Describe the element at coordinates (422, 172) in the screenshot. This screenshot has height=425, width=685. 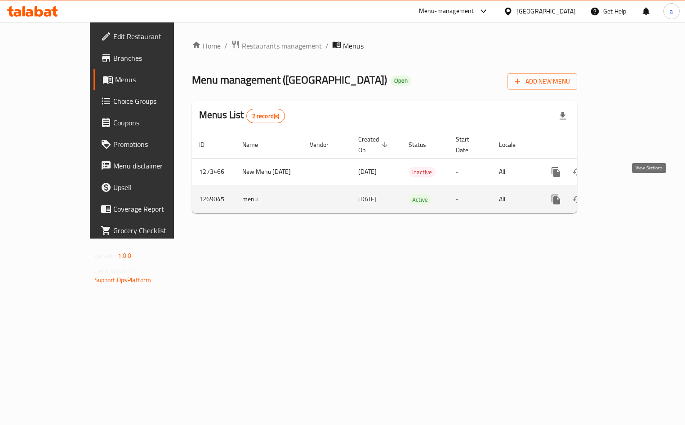
I see `span: Inactive` at that location.